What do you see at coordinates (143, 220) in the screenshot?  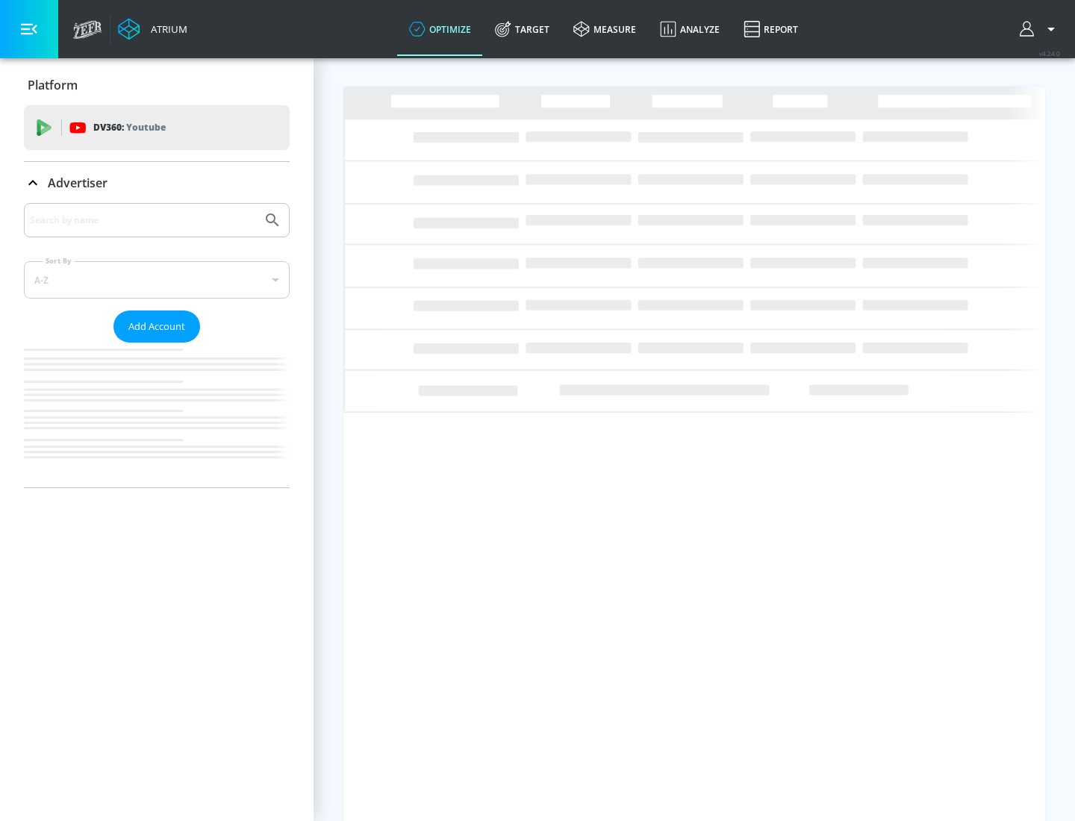 I see `input: Search by name` at bounding box center [143, 220].